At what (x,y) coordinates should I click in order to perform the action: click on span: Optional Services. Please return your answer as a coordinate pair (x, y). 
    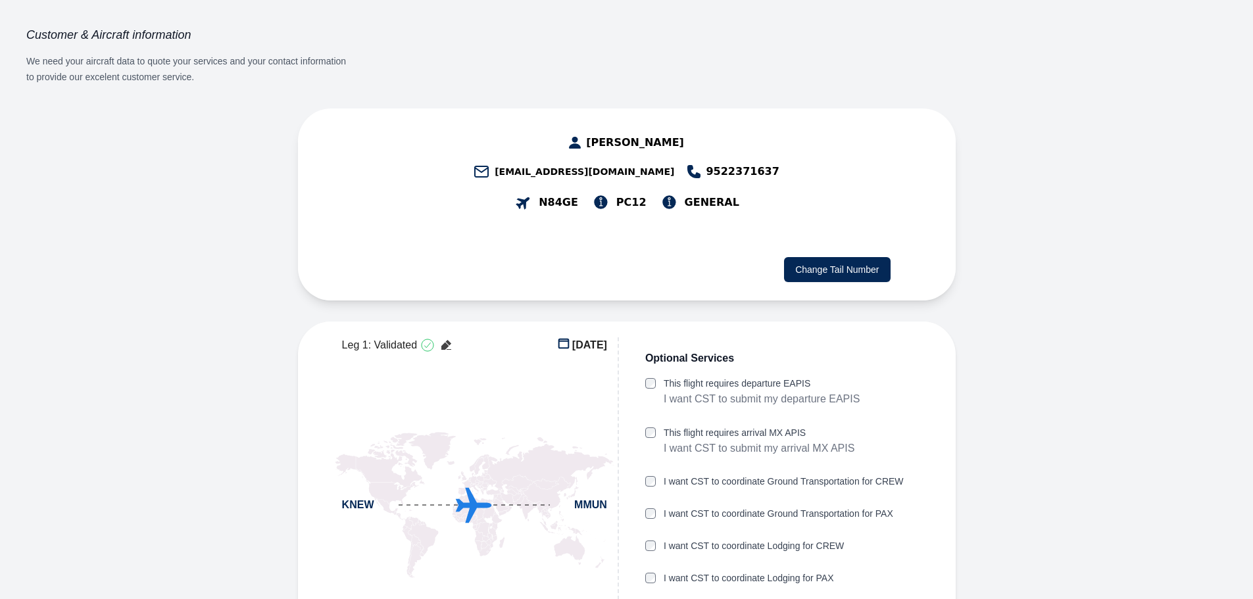
    Looking at the image, I should click on (690, 359).